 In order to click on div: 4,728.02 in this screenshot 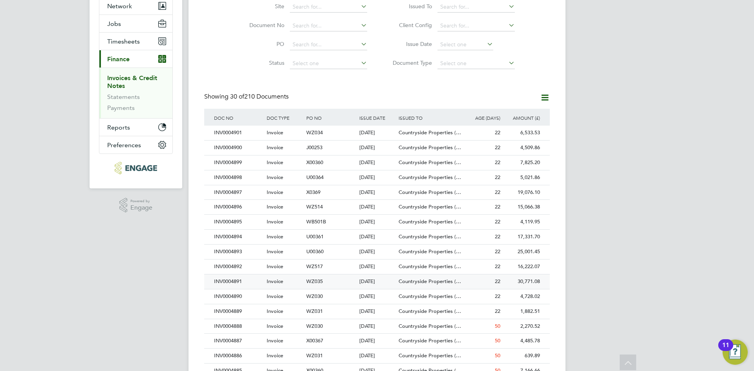, I will do `click(522, 297)`.